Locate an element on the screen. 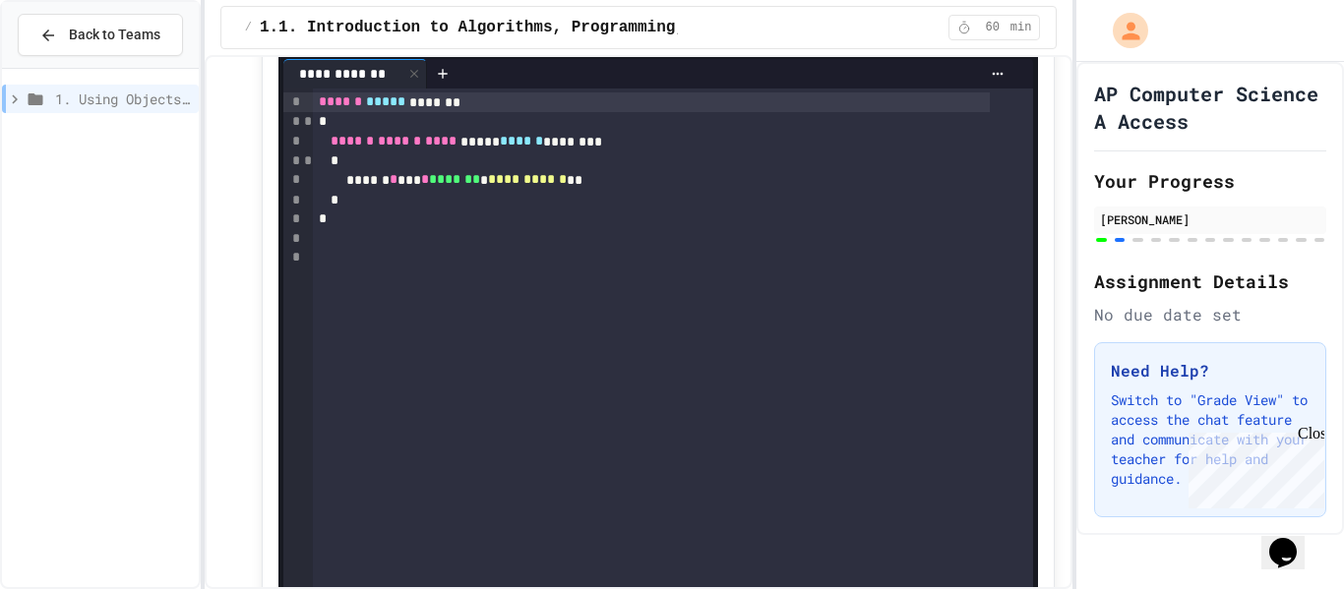  div: Chat with us now!Close is located at coordinates (72, 66).